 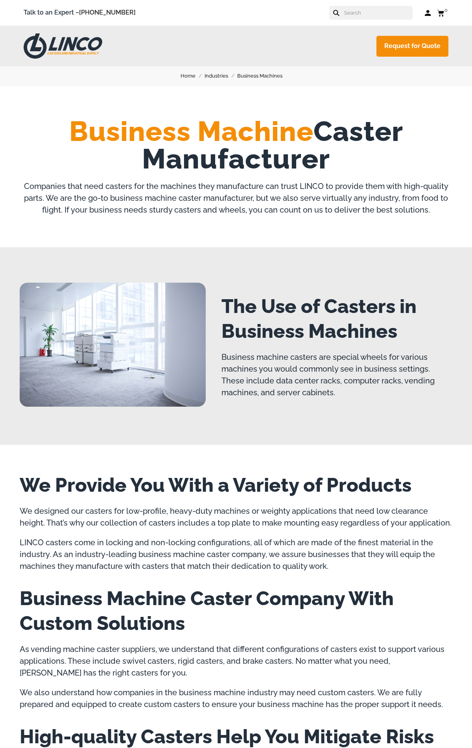 What do you see at coordinates (412, 46) in the screenshot?
I see `a: Request for Quote` at bounding box center [412, 46].